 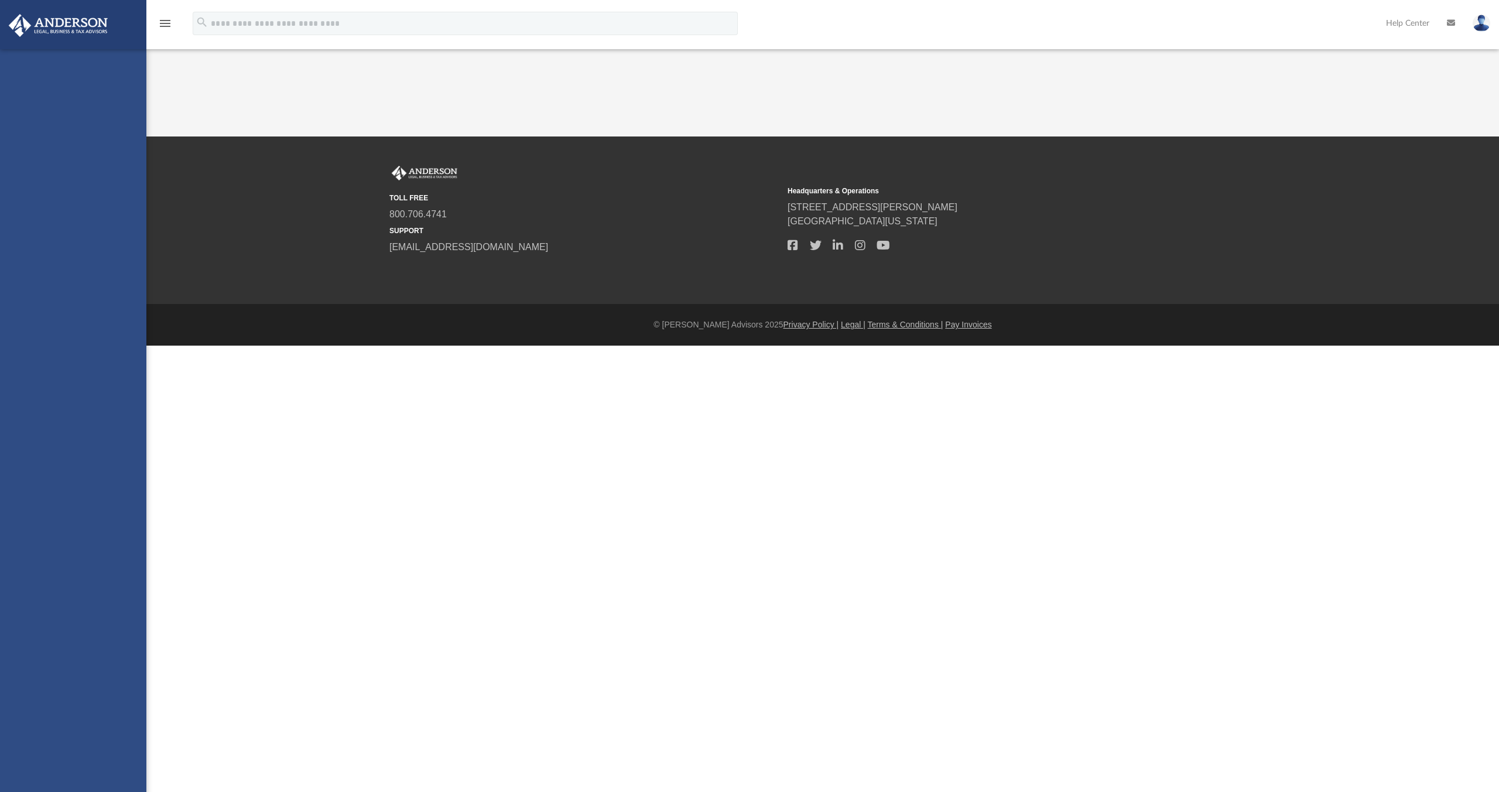 I want to click on i: menu, so click(x=165, y=23).